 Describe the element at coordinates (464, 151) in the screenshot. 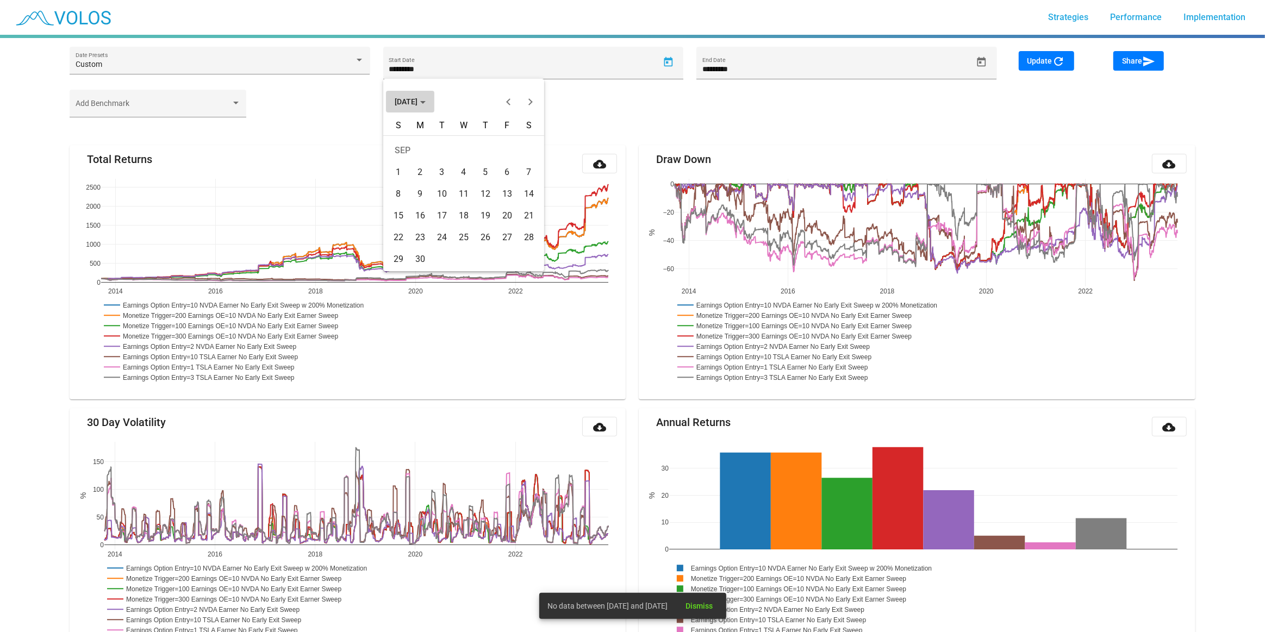

I see `td: SEP` at that location.